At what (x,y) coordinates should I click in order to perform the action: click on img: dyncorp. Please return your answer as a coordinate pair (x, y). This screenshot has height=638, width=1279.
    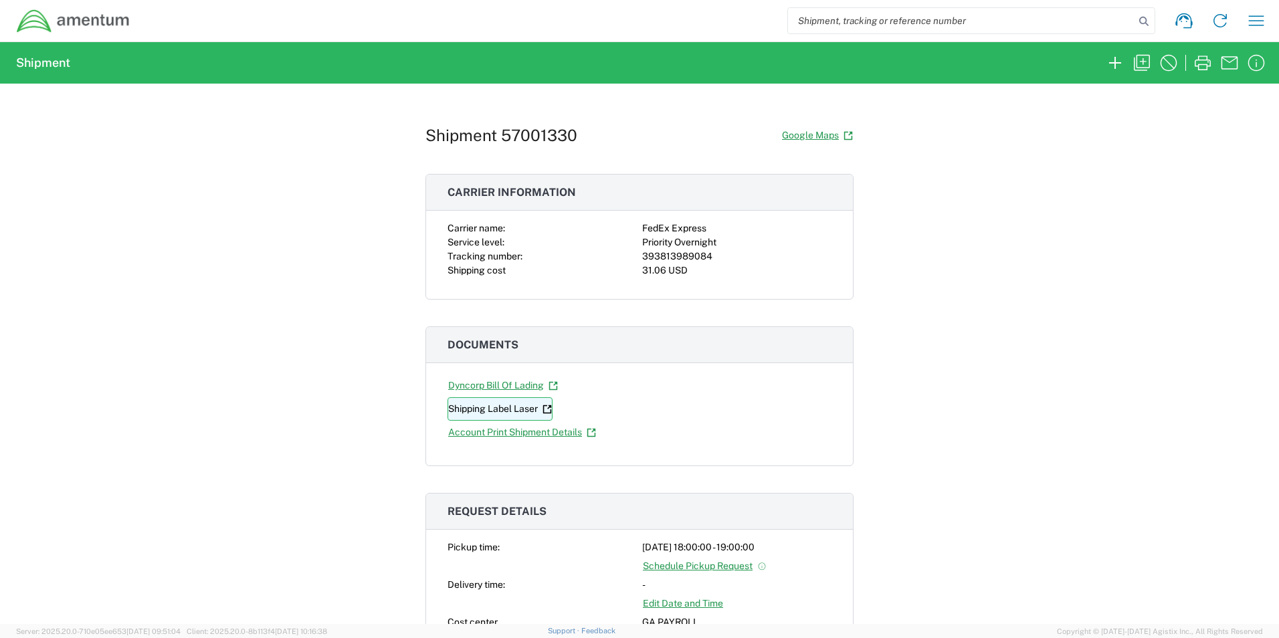
    Looking at the image, I should click on (73, 21).